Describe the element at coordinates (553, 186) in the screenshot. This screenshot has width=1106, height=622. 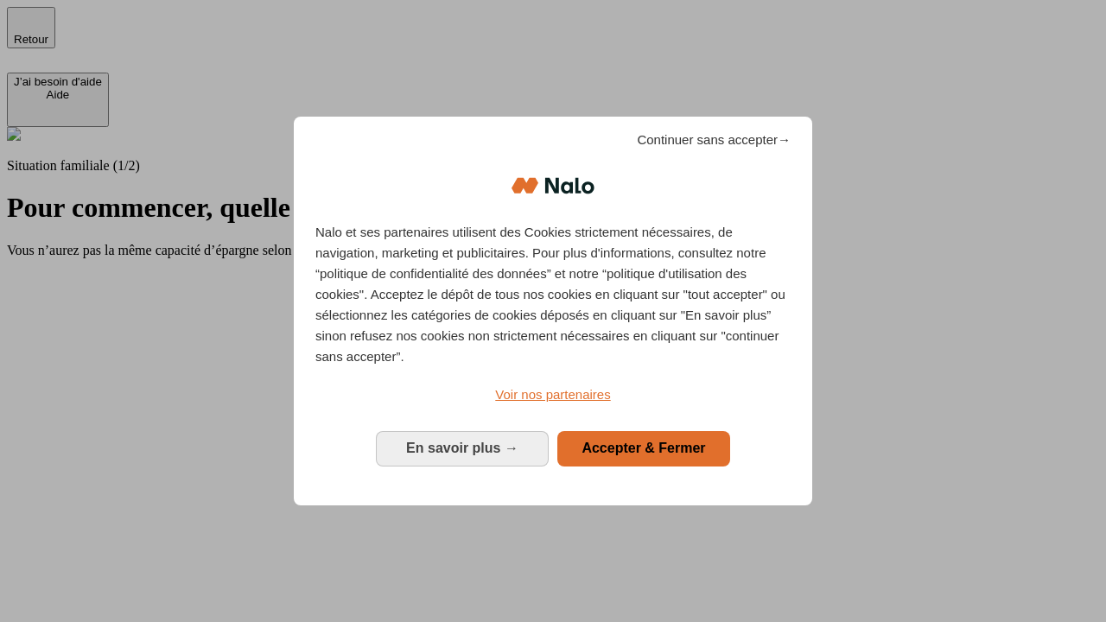
I see `img: Logo` at that location.